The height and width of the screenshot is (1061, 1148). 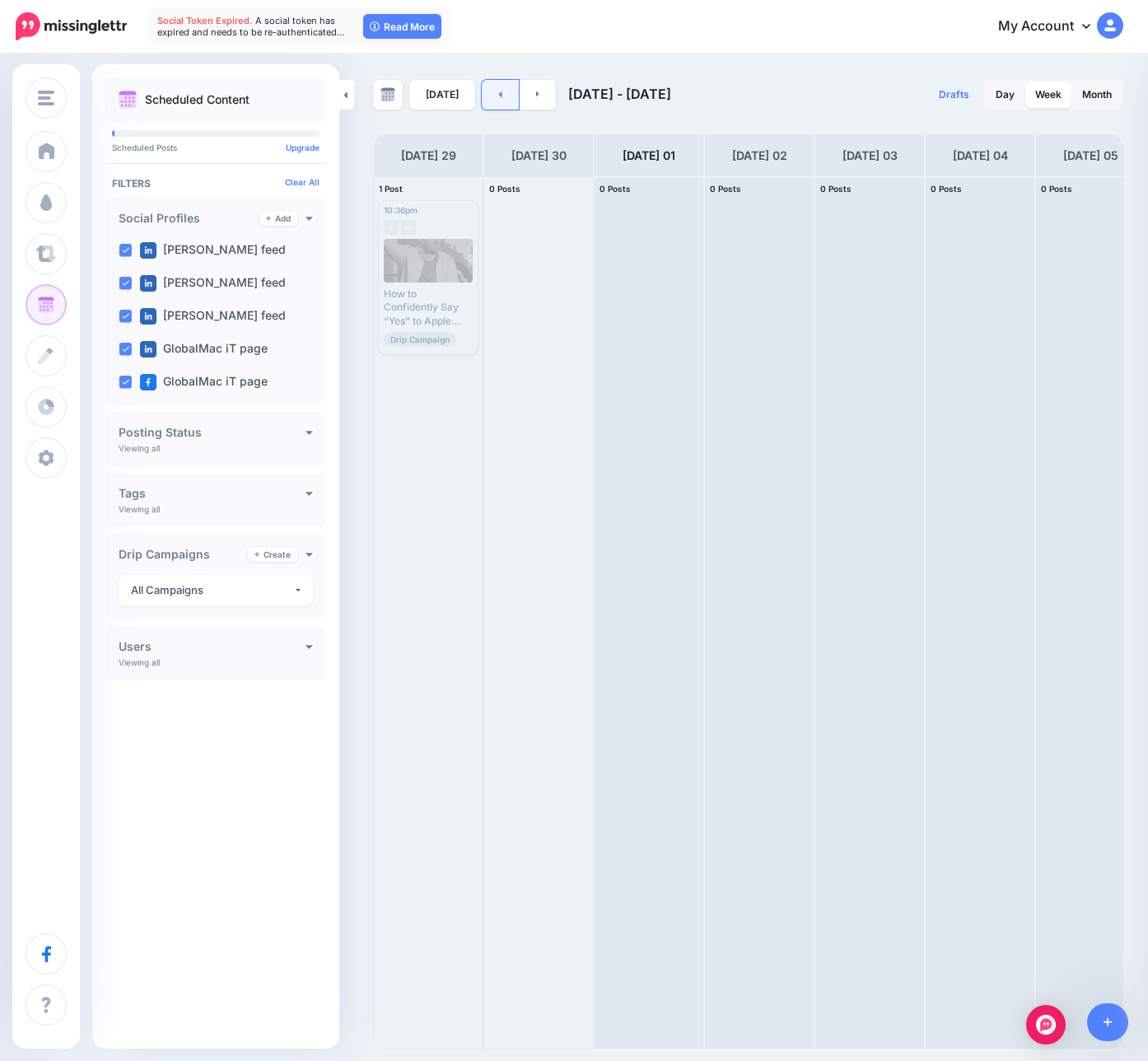 What do you see at coordinates (189, 219) in the screenshot?
I see `h4: Social Profiles` at bounding box center [189, 219].